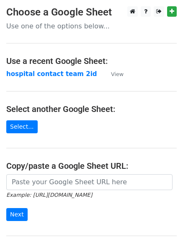 The image size is (183, 244). Describe the element at coordinates (91, 166) in the screenshot. I see `h4: Copy/paste a Google Sheet URL:` at that location.